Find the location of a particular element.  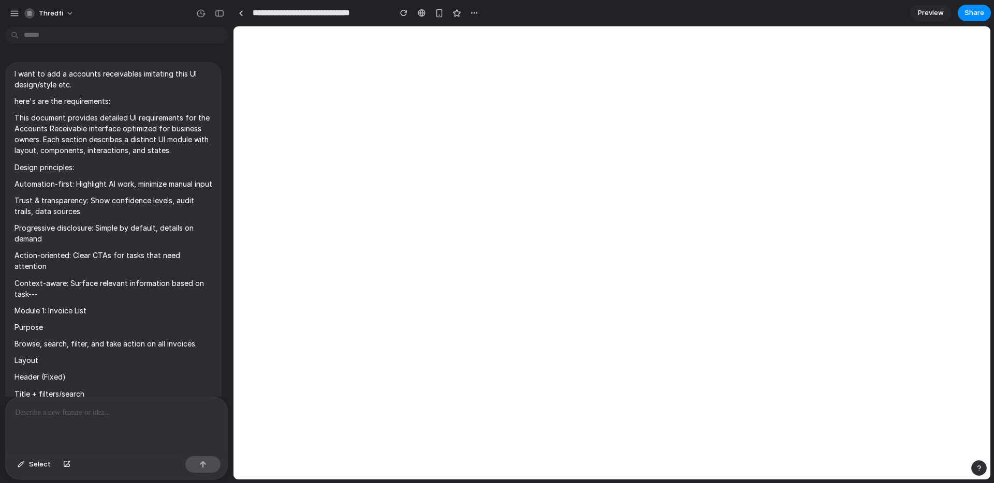

button: Select is located at coordinates (34, 465).